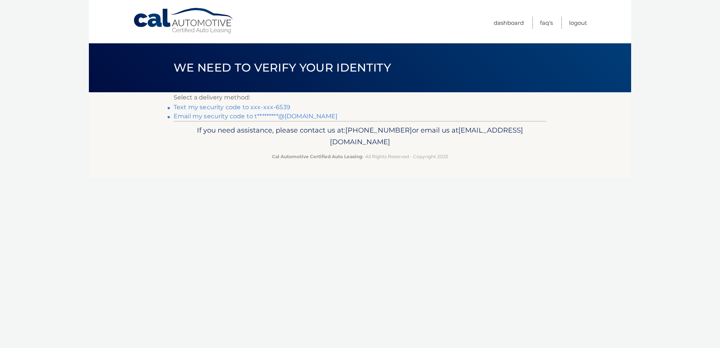  Describe the element at coordinates (509, 23) in the screenshot. I see `a: Dashboard` at that location.